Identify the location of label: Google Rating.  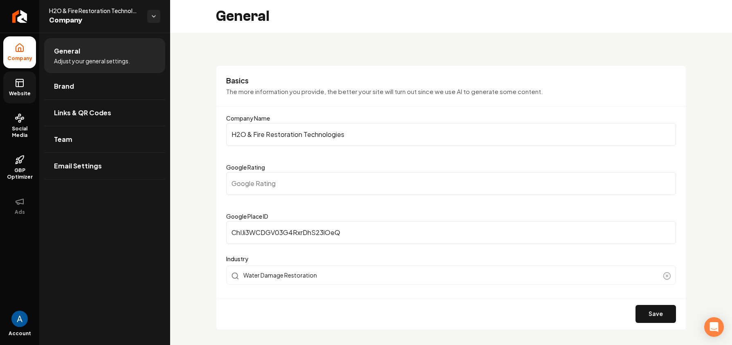
(245, 167).